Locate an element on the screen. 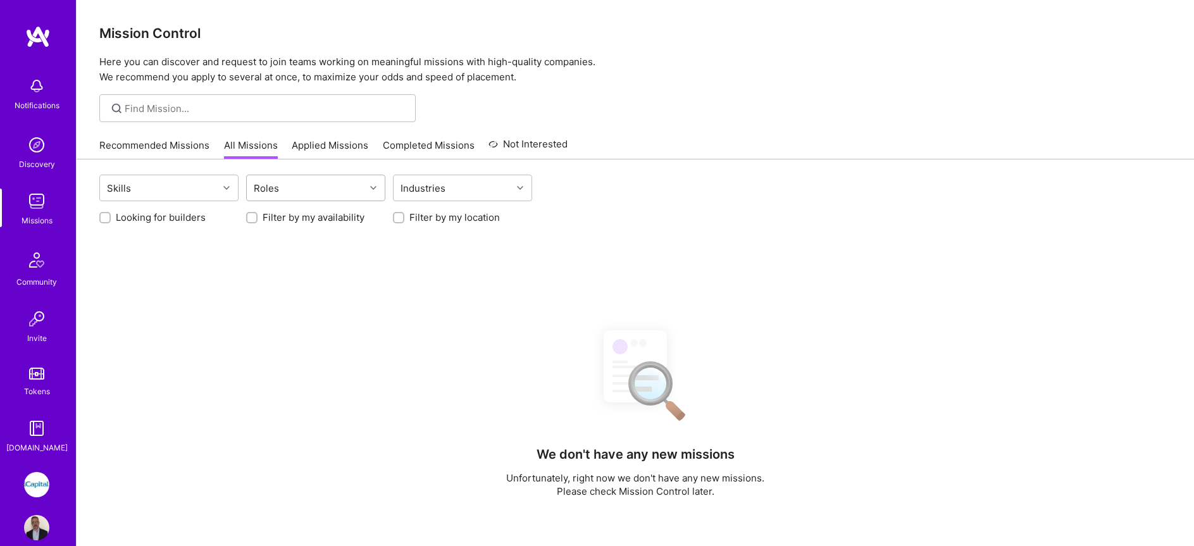  p: Here you can discover and request to join teams working on meaningful missions with high-quality ... is located at coordinates (635, 70).